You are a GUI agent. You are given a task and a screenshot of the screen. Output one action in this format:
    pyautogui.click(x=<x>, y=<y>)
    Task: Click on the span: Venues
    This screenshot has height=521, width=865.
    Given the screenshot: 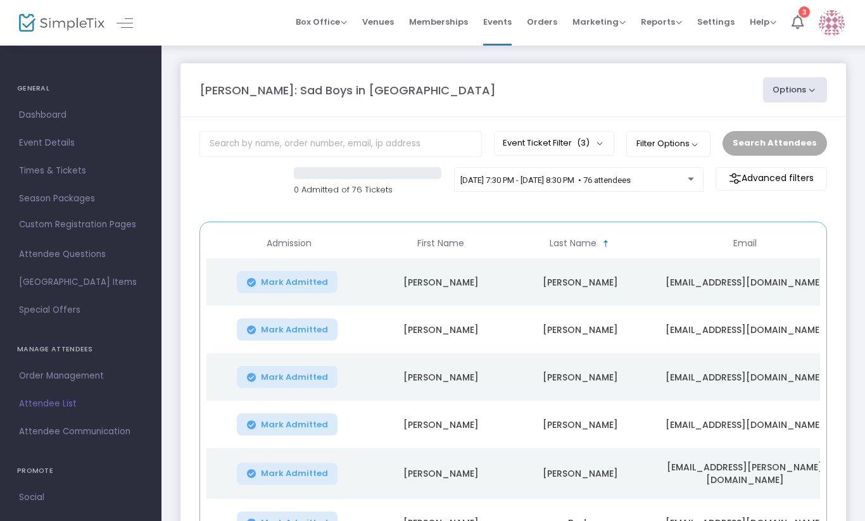 What is the action you would take?
    pyautogui.click(x=378, y=22)
    